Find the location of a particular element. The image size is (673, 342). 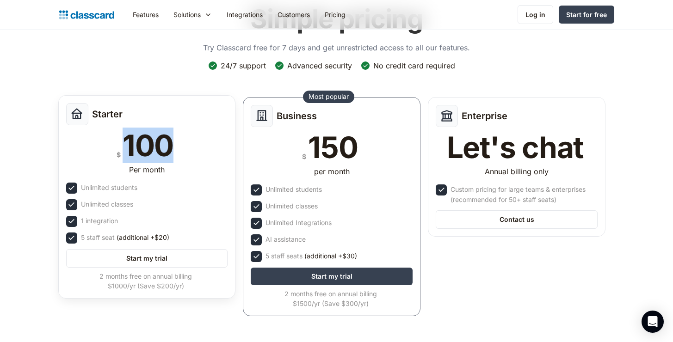

a: Contact us is located at coordinates (517, 220).